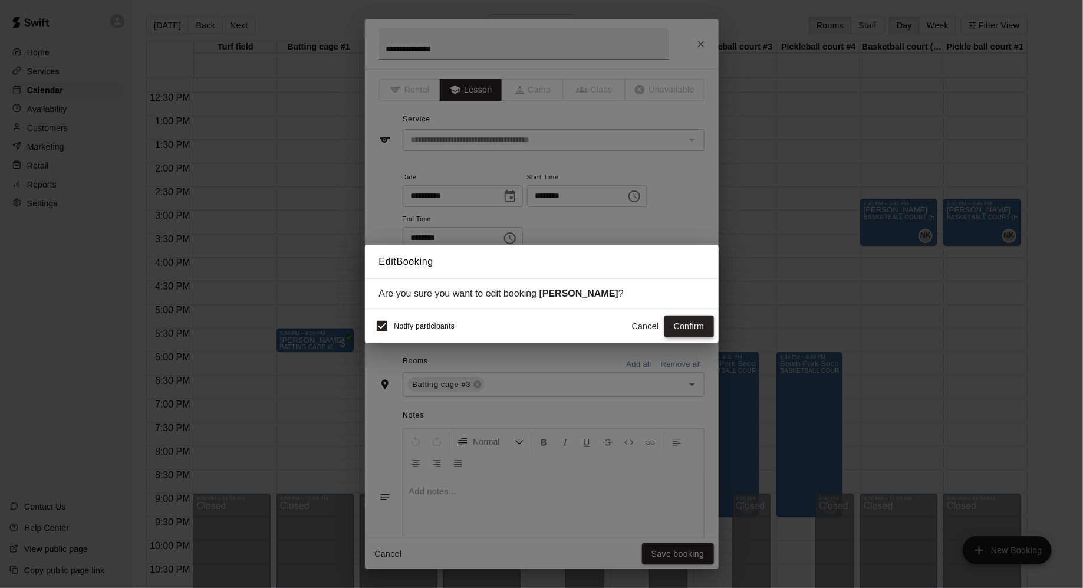 This screenshot has width=1083, height=588. Describe the element at coordinates (542, 294) in the screenshot. I see `div: Are you sure you want to edit booking ?` at that location.